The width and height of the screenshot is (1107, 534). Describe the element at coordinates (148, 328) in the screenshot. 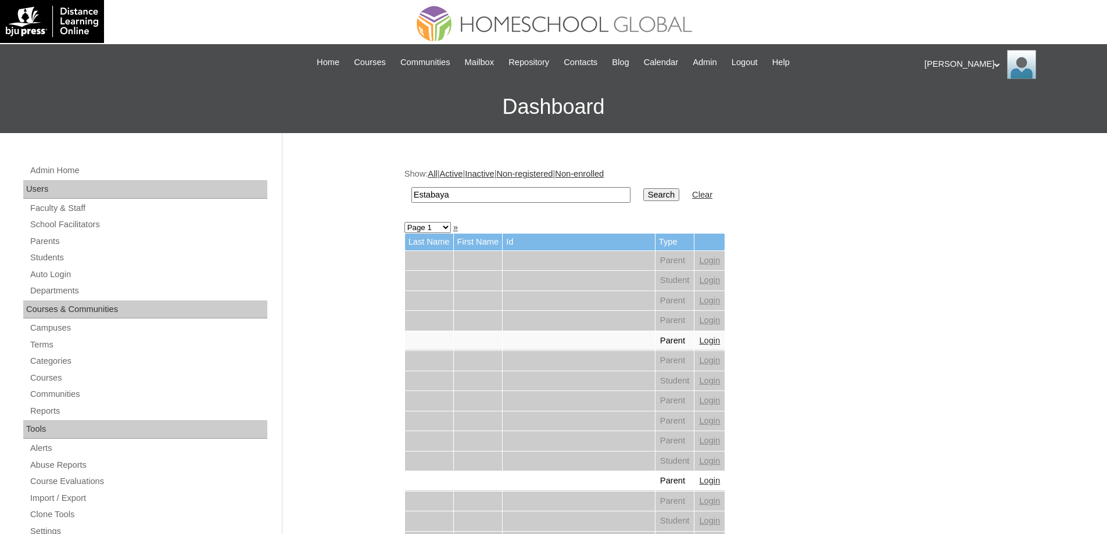

I see `a: Campuses` at that location.